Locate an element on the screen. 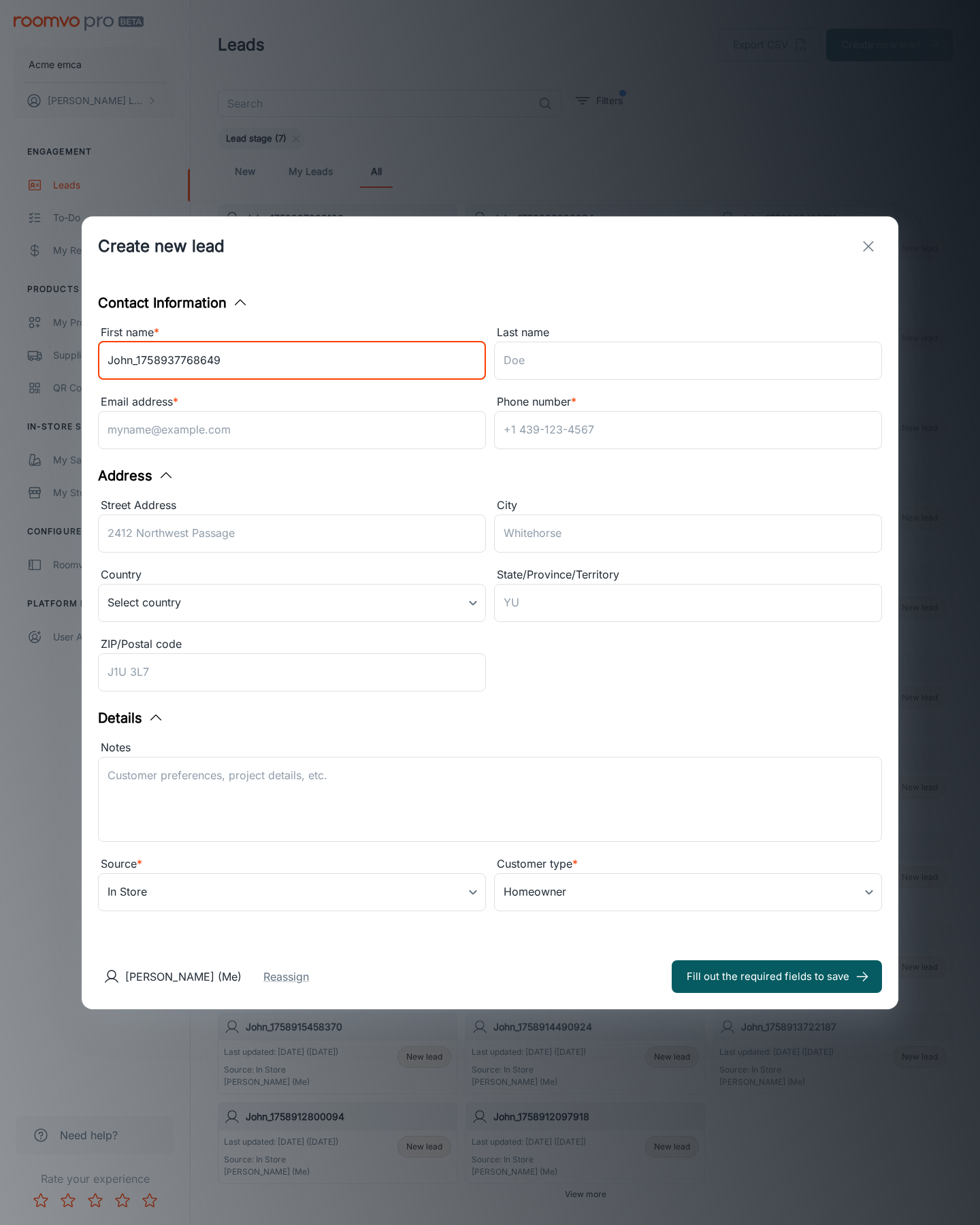  button: Details is located at coordinates (131, 718).